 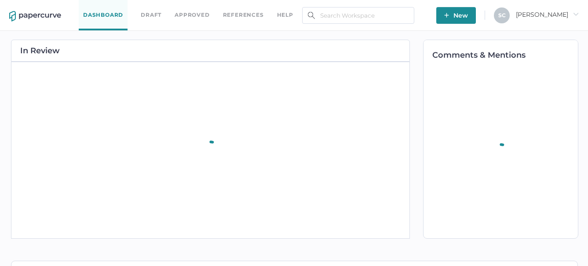 I want to click on span: New, so click(x=456, y=15).